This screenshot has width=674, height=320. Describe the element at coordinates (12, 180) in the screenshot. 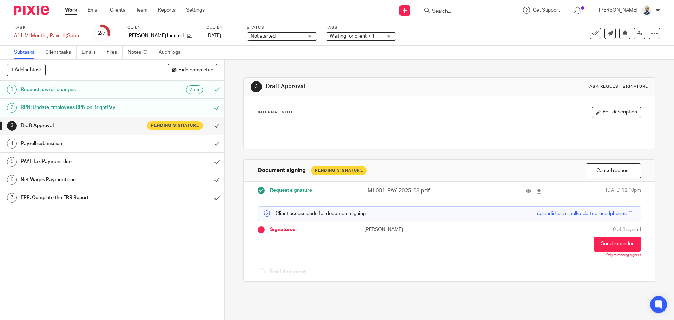

I see `div: 6` at that location.